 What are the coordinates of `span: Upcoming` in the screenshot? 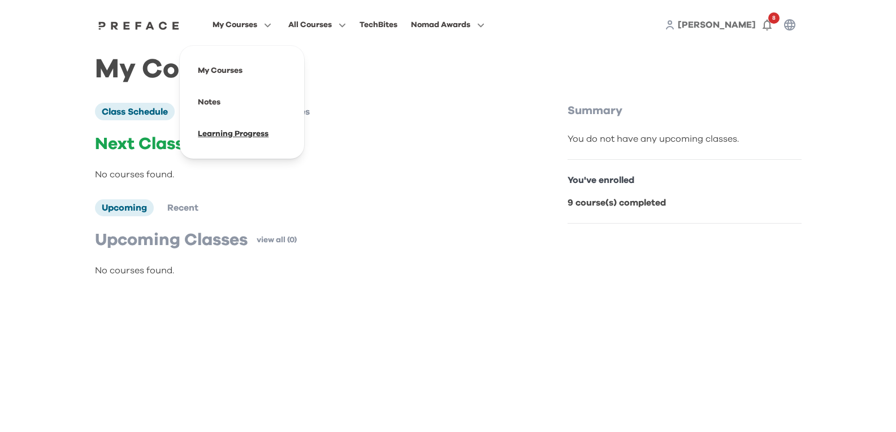 It's located at (124, 208).